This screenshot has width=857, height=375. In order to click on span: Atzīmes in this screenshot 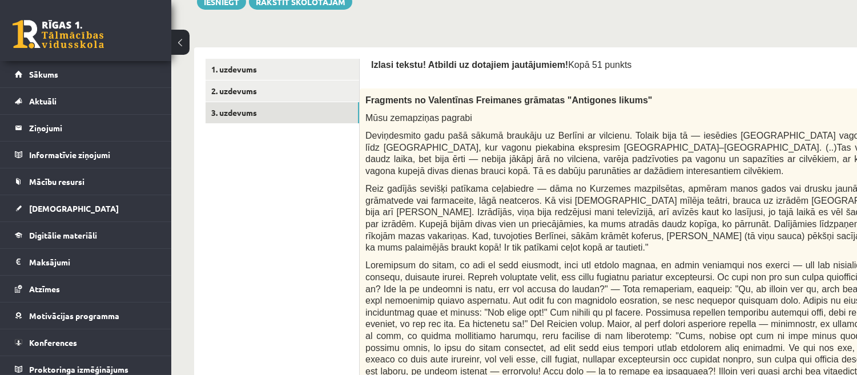, I will do `click(45, 289)`.